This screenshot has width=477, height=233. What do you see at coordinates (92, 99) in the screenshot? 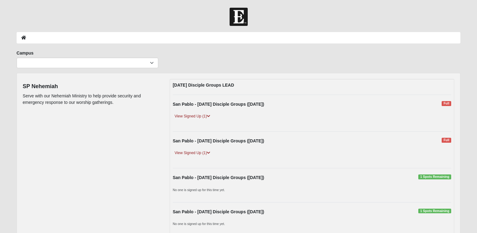
I see `p: Serve with our Nehemiah Ministry to help provide security and emergency response to our worship g...` at bounding box center [92, 99].